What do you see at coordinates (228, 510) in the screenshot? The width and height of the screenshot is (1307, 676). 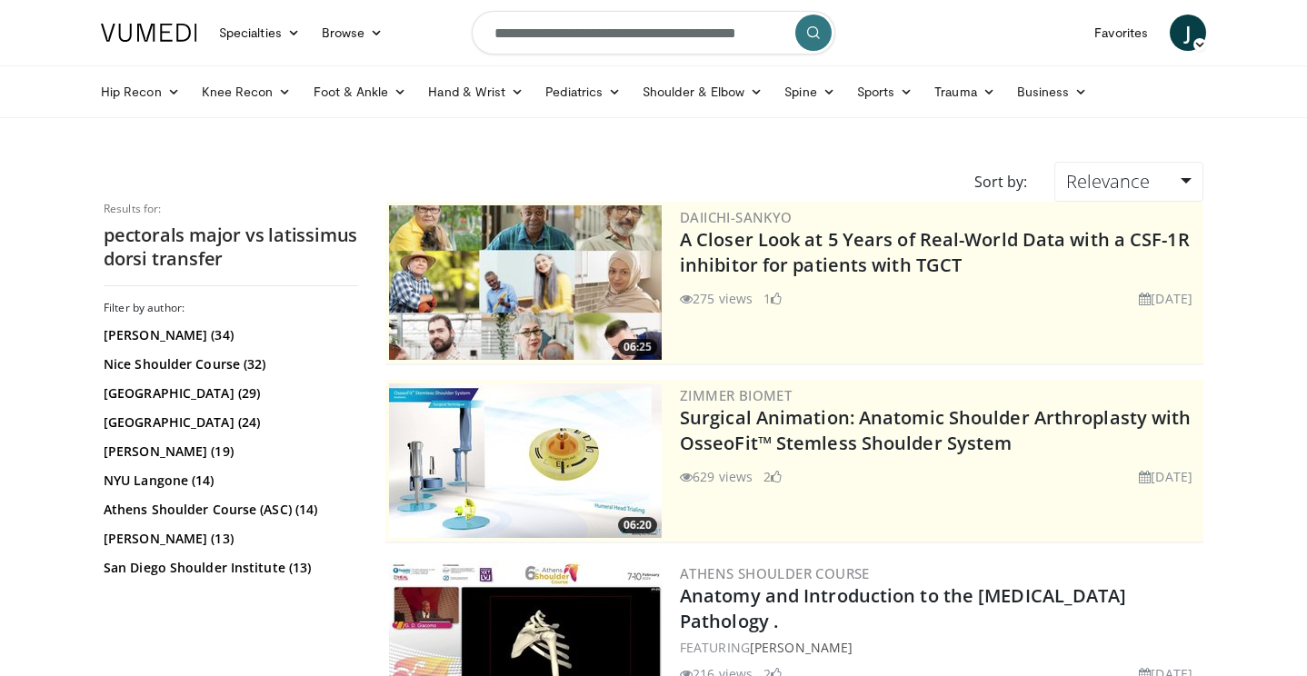 I see `a: Athens Shoulder Course (ASC) (14)` at bounding box center [228, 510].